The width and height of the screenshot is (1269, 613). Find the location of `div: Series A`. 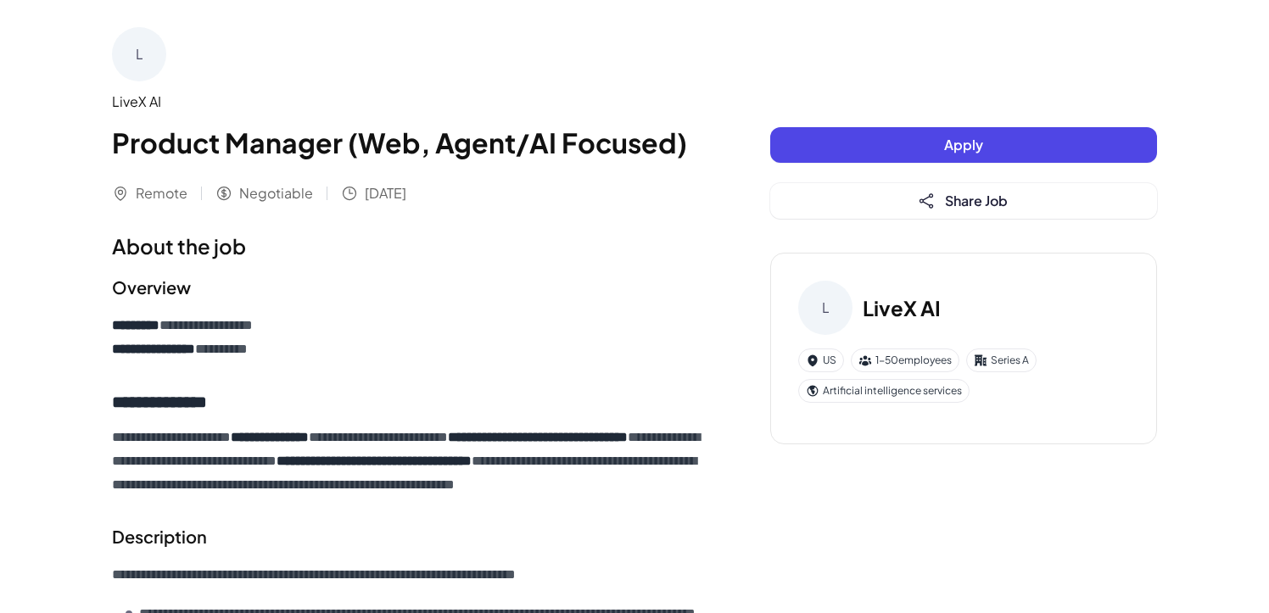

div: Series A is located at coordinates (1001, 360).